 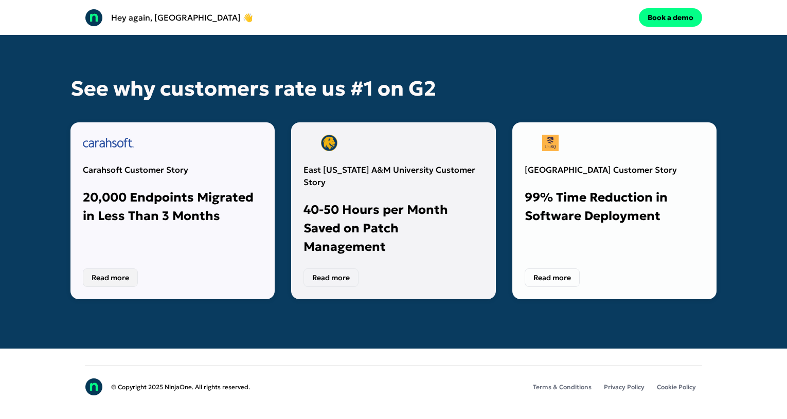 What do you see at coordinates (563, 388) in the screenshot?
I see `a: Terms & Conditions` at bounding box center [563, 388].